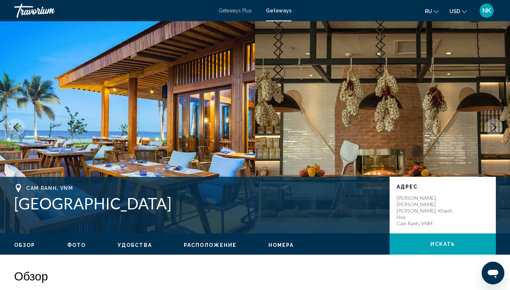 The height and width of the screenshot is (290, 510). I want to click on button: User Menu, so click(486, 11).